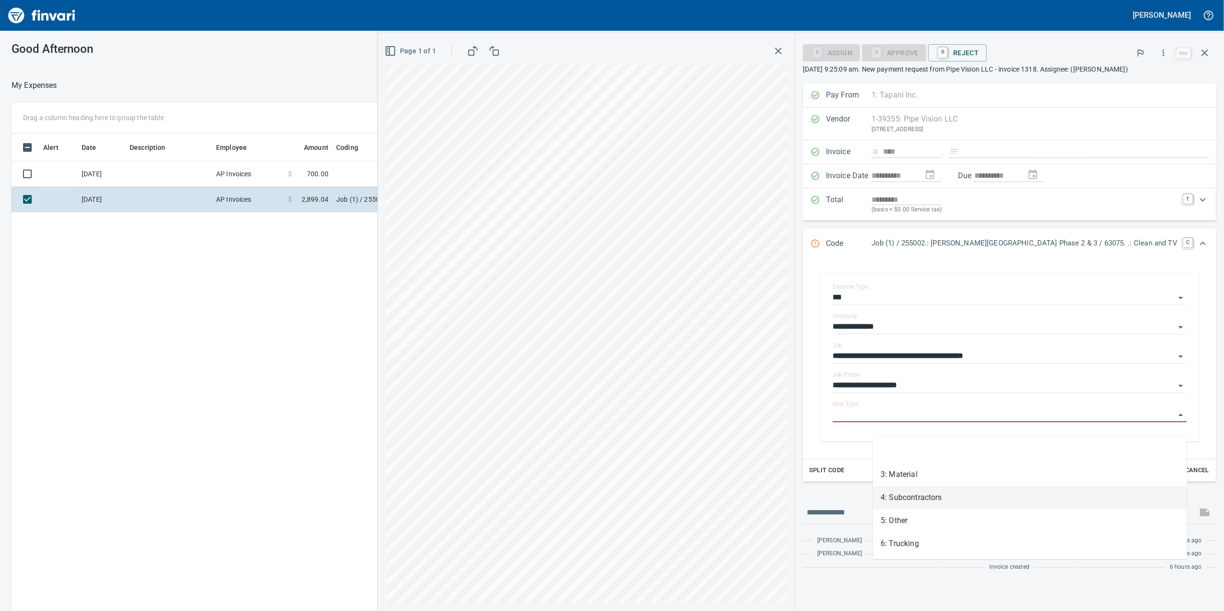  Describe the element at coordinates (1195, 53) in the screenshot. I see `span: Close invoice` at that location.